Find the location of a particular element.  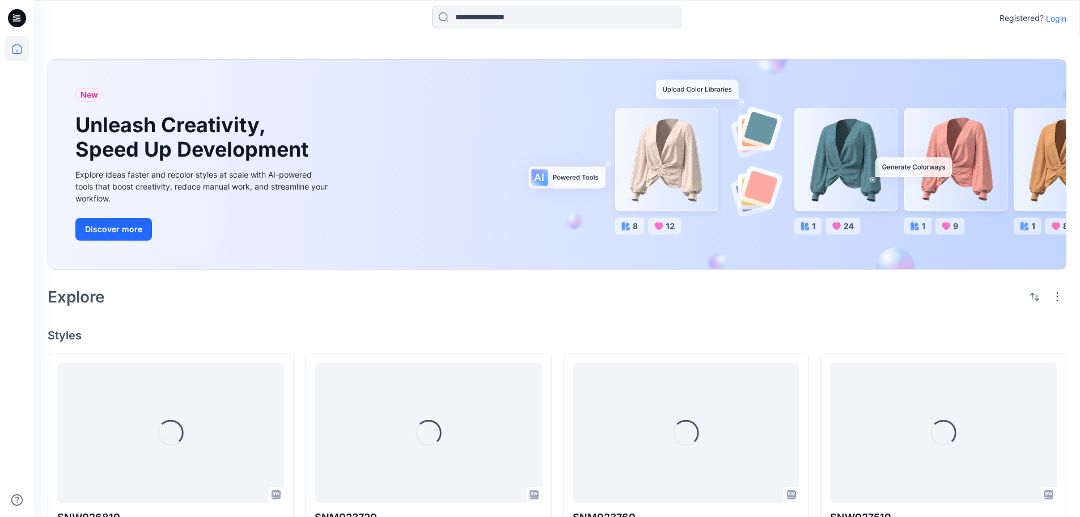

p: Registered? is located at coordinates (1022, 18).